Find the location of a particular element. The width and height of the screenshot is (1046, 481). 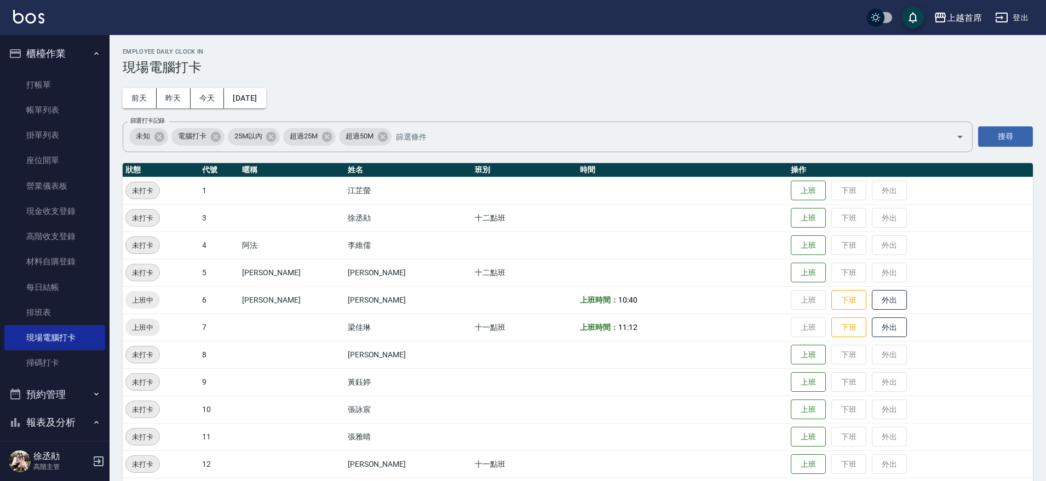

button: 上越首席 is located at coordinates (958, 18).